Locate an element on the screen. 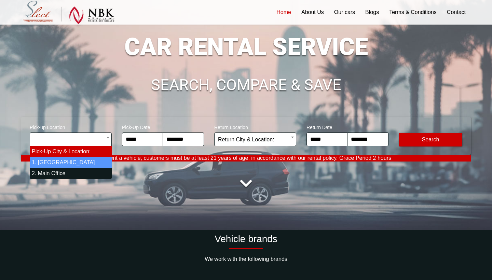  span: Pick-Up Date is located at coordinates (163, 126).